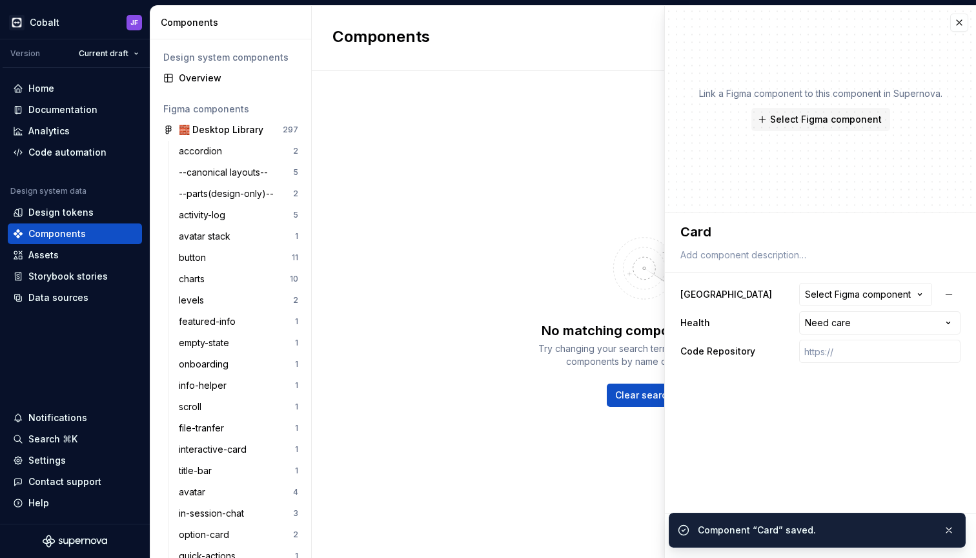  I want to click on div: button, so click(195, 258).